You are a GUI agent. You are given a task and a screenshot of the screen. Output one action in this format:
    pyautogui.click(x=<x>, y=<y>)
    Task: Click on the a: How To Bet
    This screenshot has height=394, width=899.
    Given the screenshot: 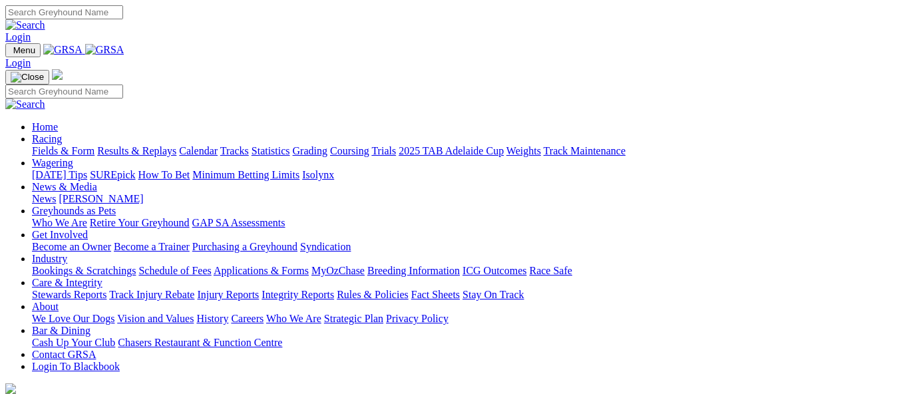 What is the action you would take?
    pyautogui.click(x=164, y=174)
    